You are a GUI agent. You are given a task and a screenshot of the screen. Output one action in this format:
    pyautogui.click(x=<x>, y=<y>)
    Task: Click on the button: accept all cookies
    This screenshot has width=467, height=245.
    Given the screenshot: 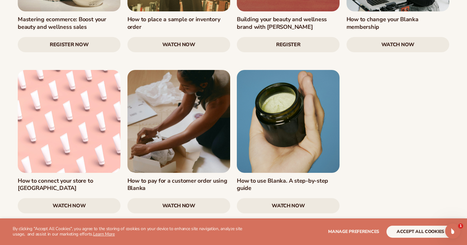 What is the action you would take?
    pyautogui.click(x=420, y=232)
    